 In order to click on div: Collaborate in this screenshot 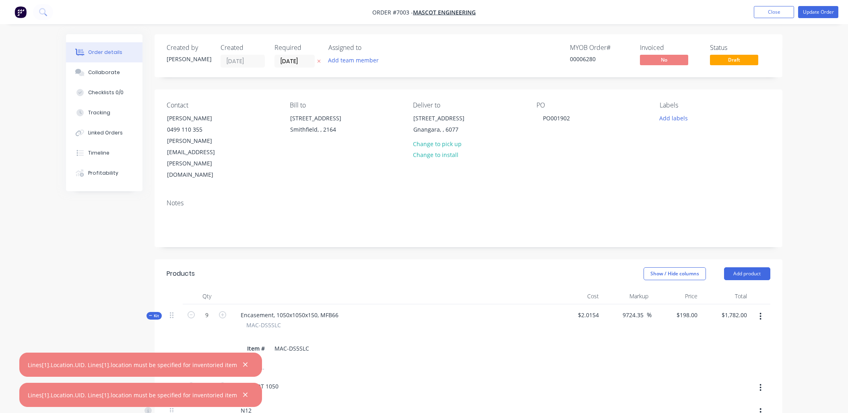, I will do `click(104, 72)`.